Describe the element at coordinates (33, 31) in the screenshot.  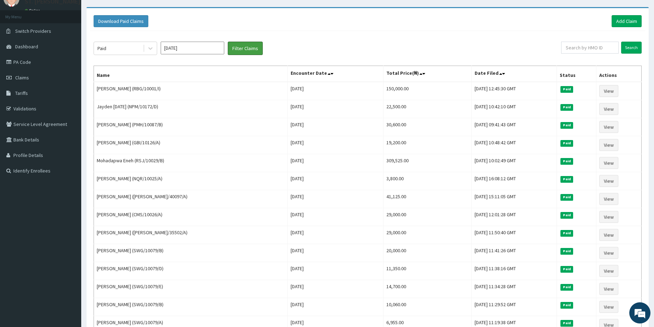
I see `span: Switch Providers` at that location.